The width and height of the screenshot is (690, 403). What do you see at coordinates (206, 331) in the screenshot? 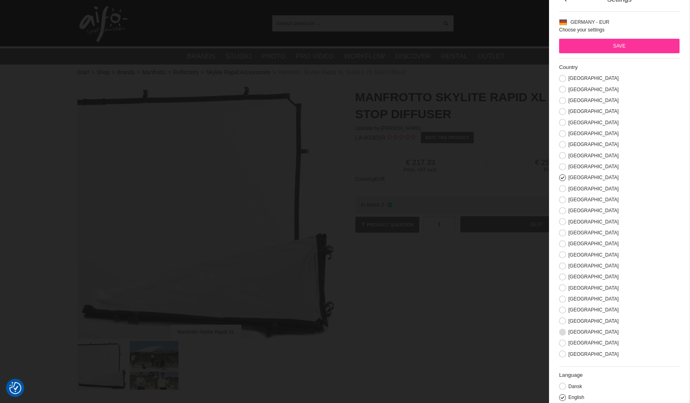
I see `div: Manfrotto Skylite Rapid XL` at bounding box center [206, 331].